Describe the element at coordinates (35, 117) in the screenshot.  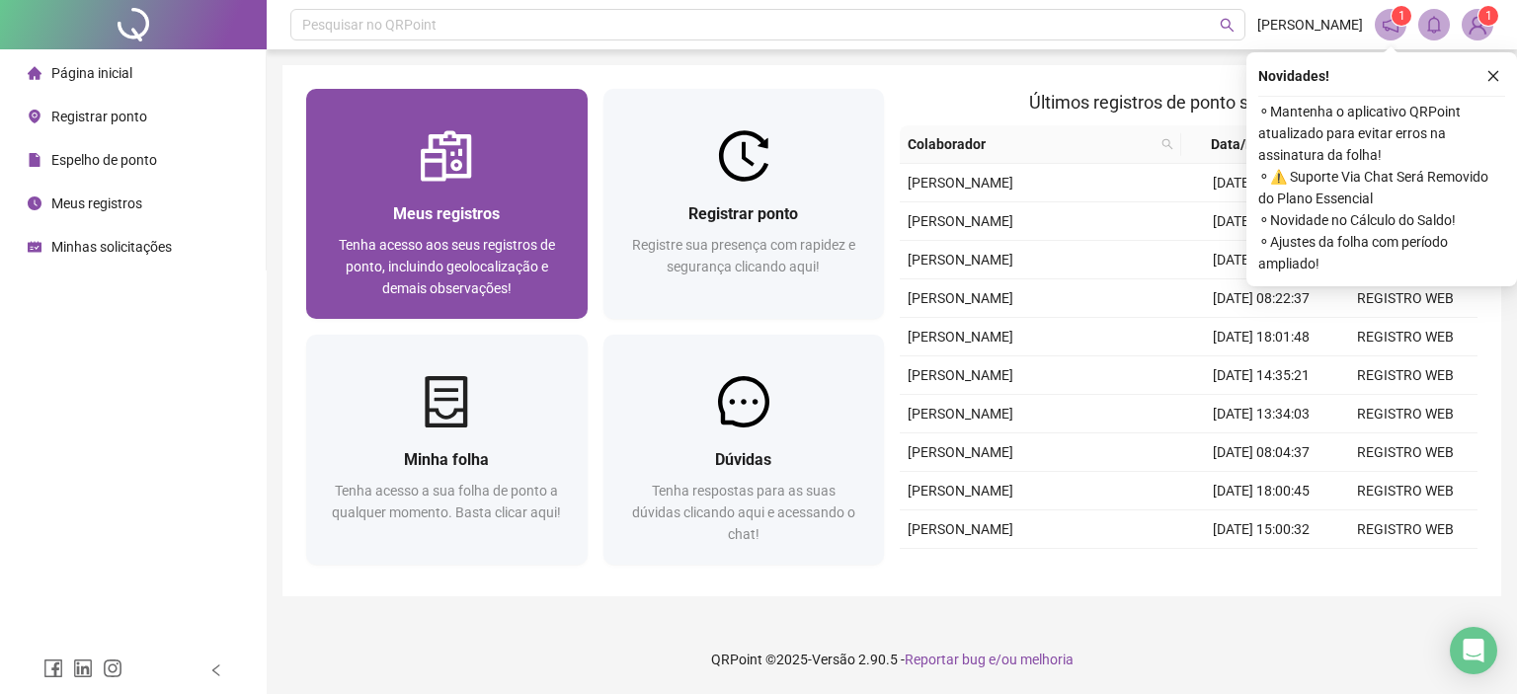
I see `span: environment` at that location.